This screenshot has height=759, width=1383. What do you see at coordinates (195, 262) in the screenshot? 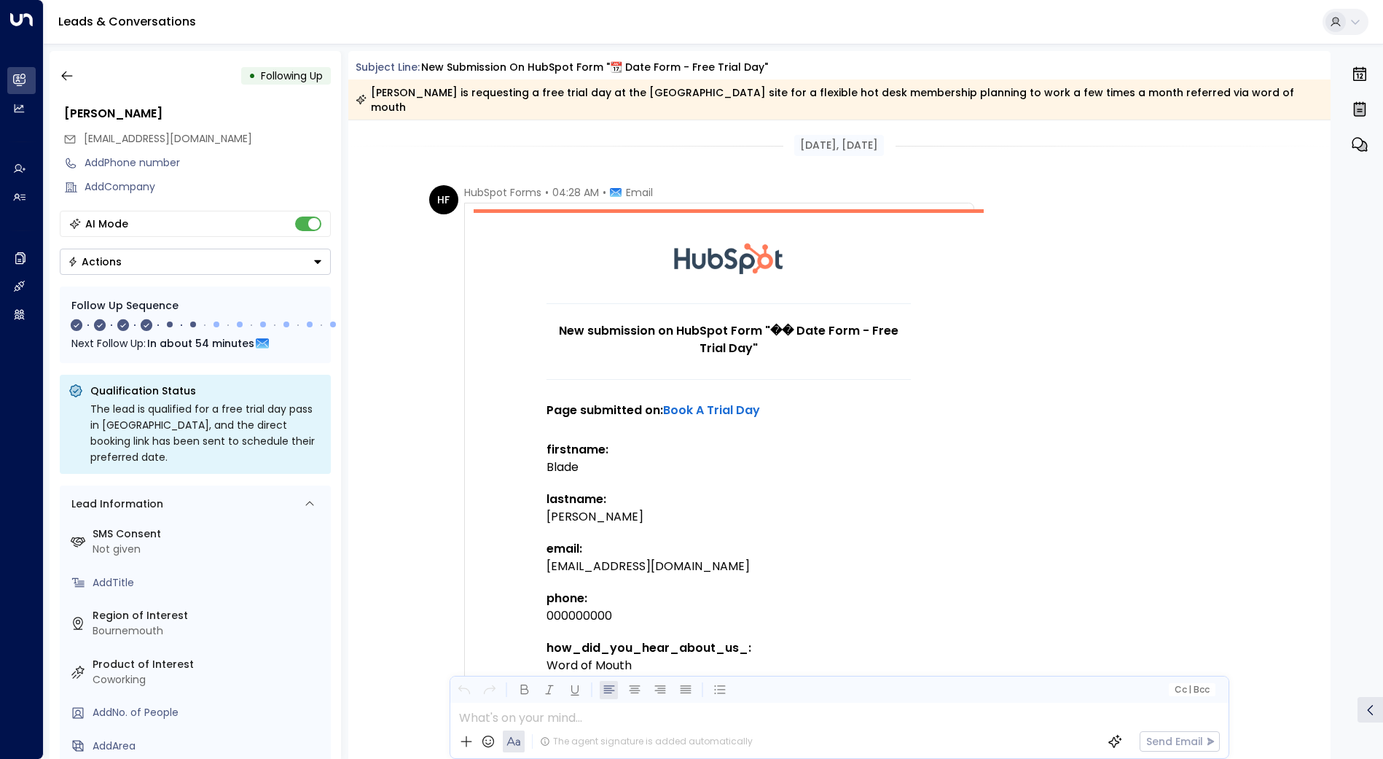
I see `div: Button group with a nested menu` at bounding box center [195, 262].